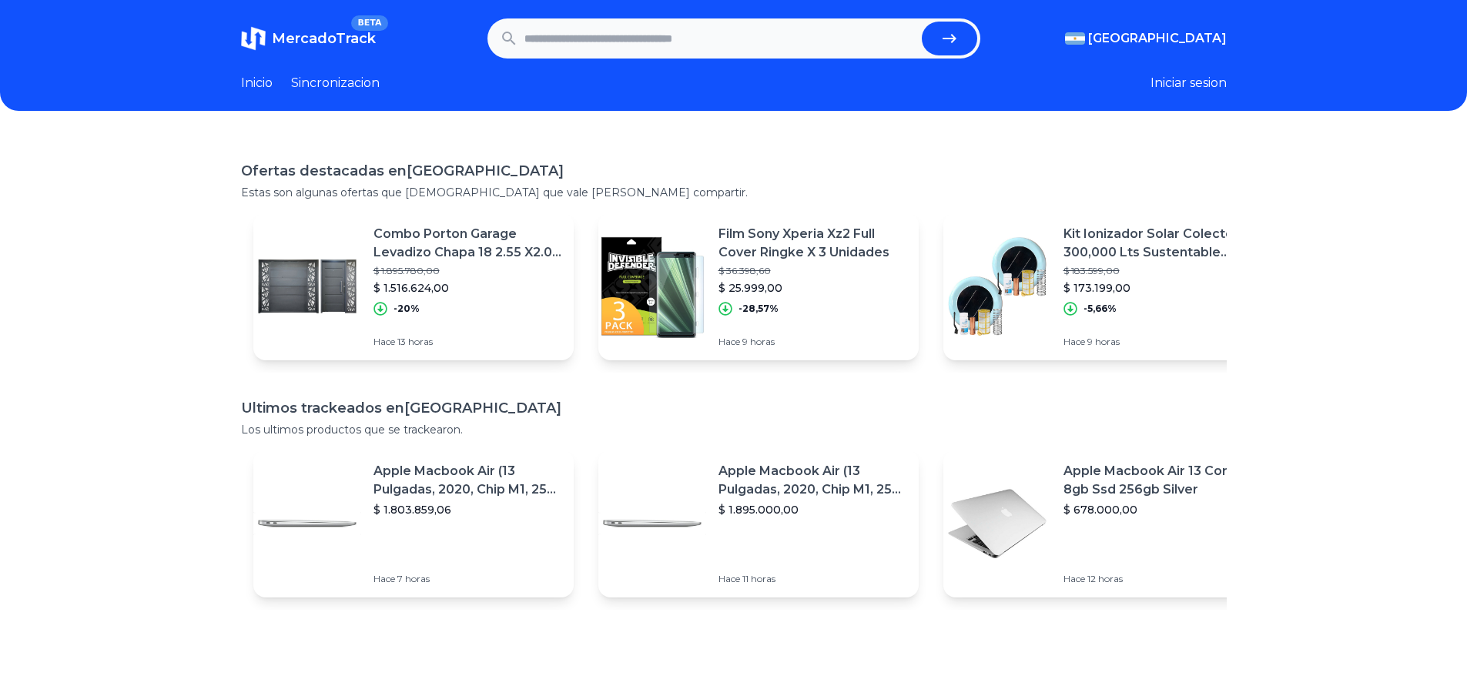  I want to click on p: $ 183.599,00, so click(1157, 271).